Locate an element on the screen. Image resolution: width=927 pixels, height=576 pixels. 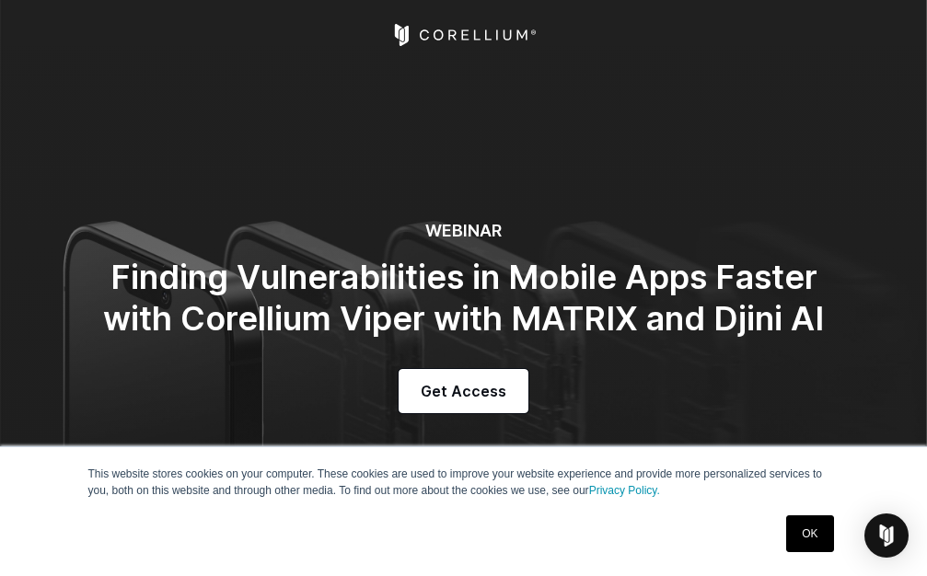
a: Get Access is located at coordinates (463, 391).